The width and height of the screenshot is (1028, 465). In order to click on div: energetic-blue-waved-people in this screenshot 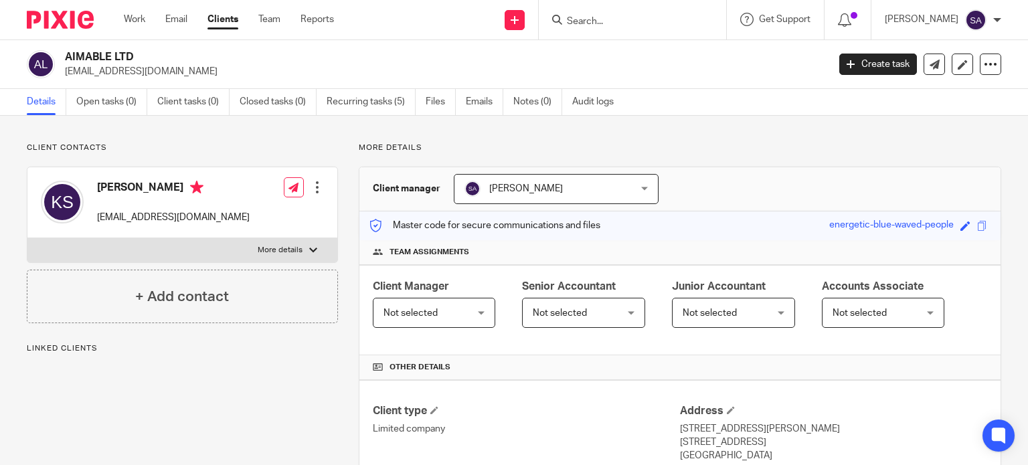, I will do `click(892, 226)`.